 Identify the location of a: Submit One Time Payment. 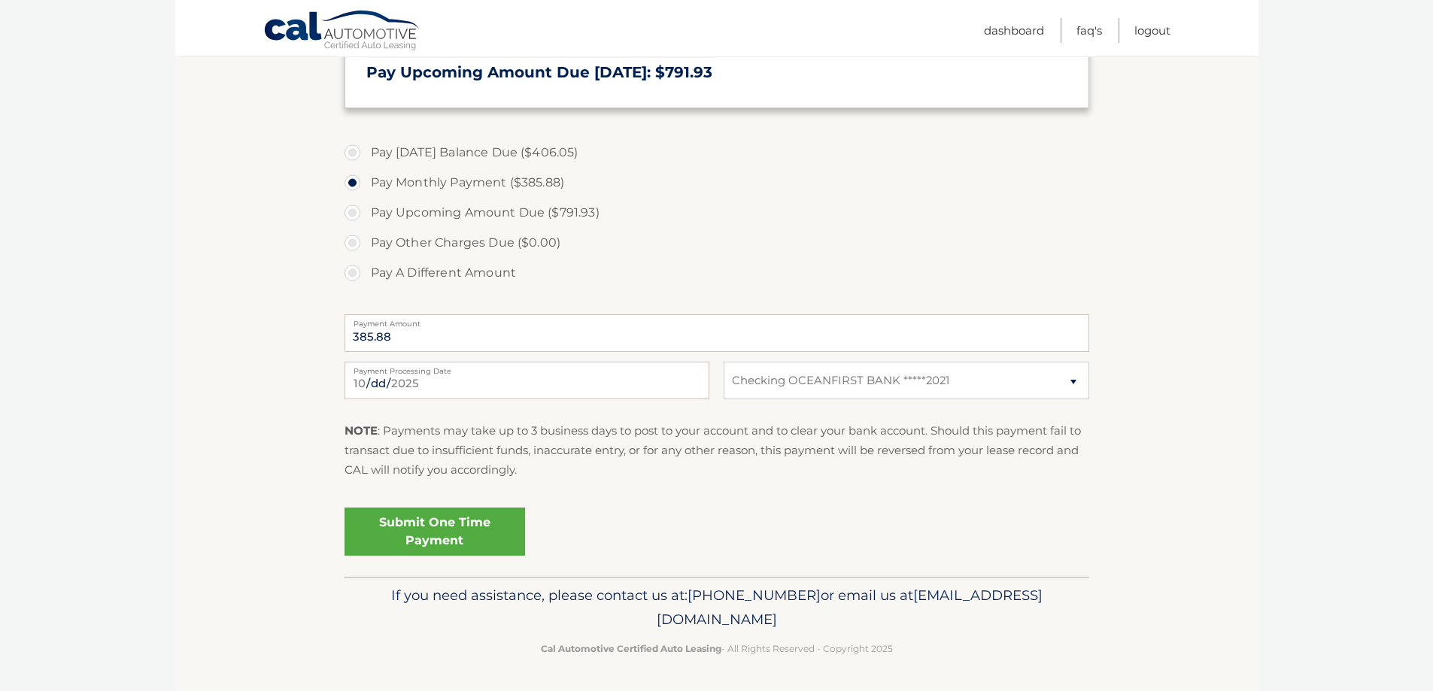
(435, 532).